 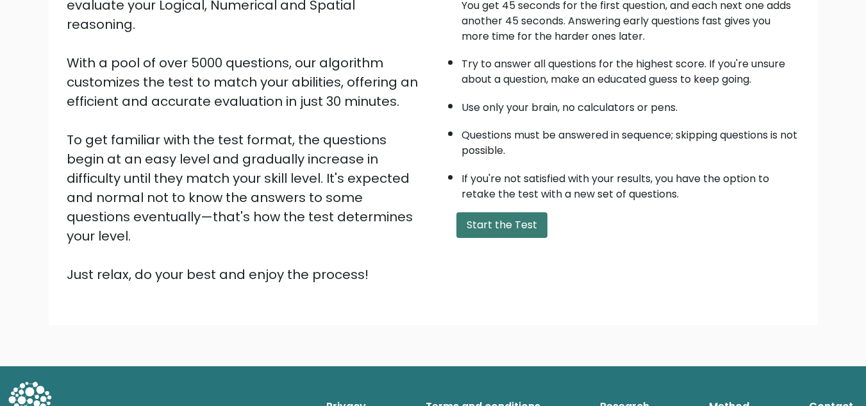 What do you see at coordinates (502, 225) in the screenshot?
I see `button: Start the Test` at bounding box center [502, 225].